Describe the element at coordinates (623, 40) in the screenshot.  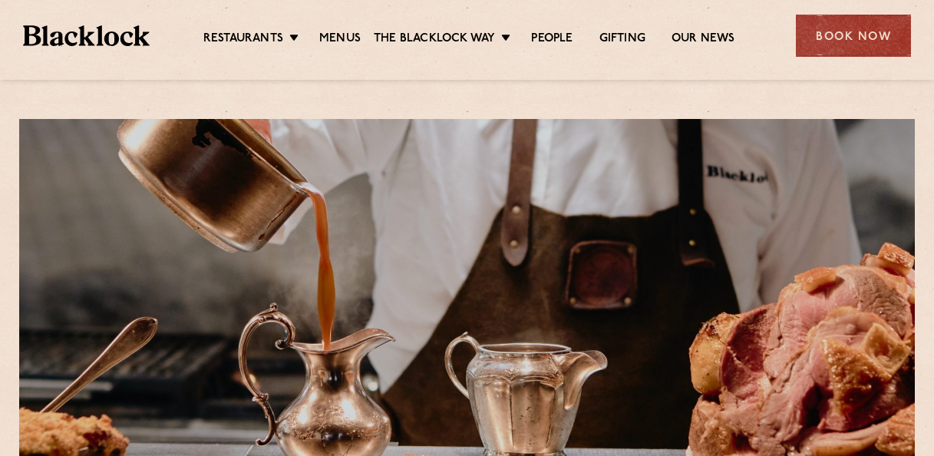
I see `a: Gifting` at that location.